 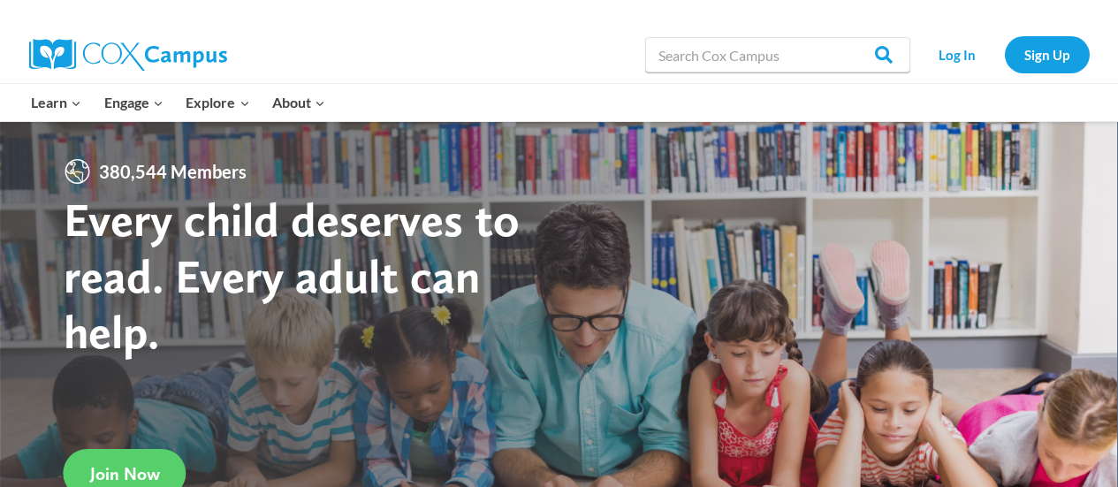 I want to click on span: About, so click(x=299, y=103).